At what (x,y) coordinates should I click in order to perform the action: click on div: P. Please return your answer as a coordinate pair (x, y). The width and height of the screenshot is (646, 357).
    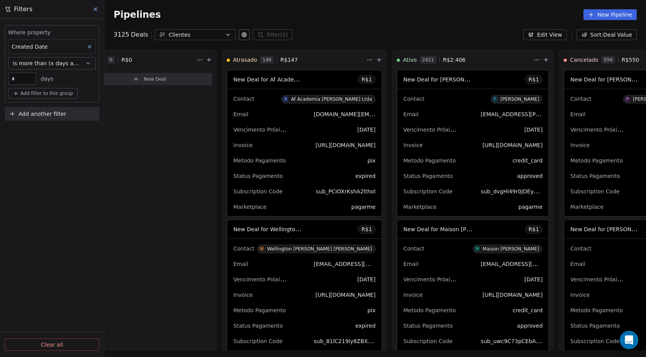
    Looking at the image, I should click on (627, 99).